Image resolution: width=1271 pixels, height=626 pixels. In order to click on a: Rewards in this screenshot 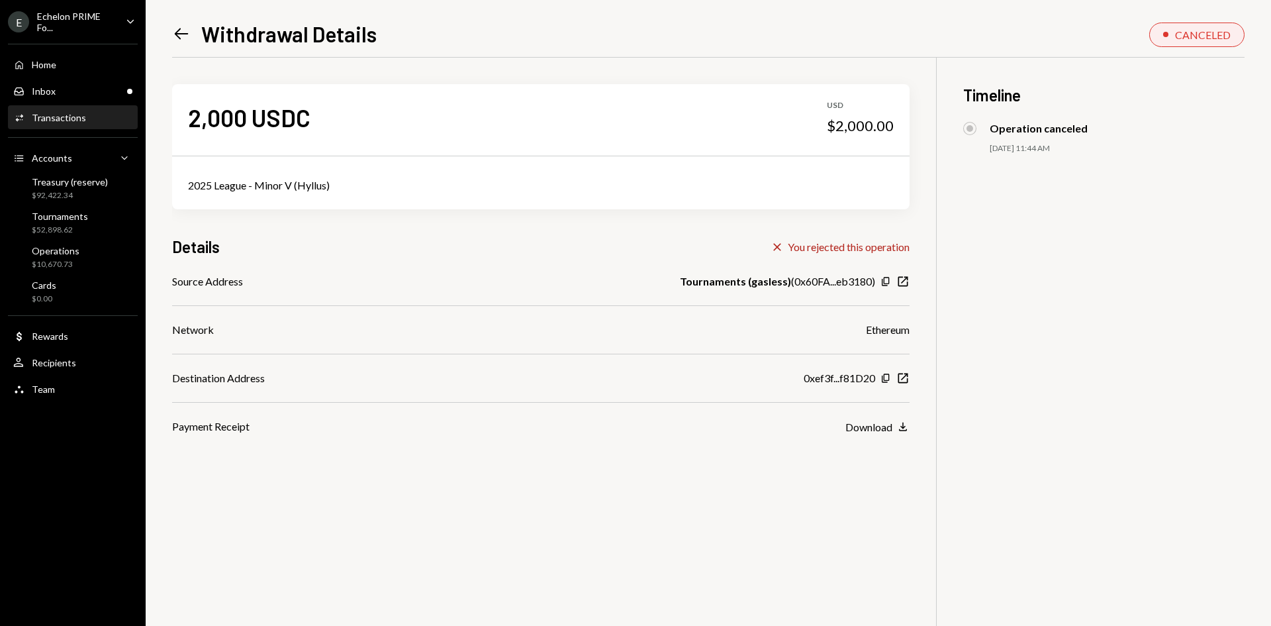, I will do `click(73, 336)`.